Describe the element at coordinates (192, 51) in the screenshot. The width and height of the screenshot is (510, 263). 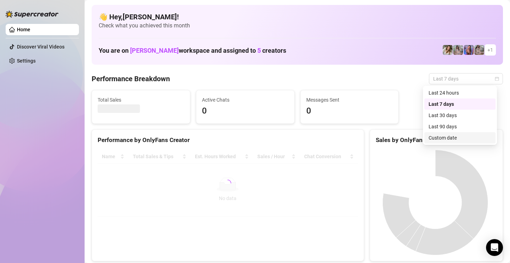
I see `h1: You are on workspace and assigned to creators` at that location.